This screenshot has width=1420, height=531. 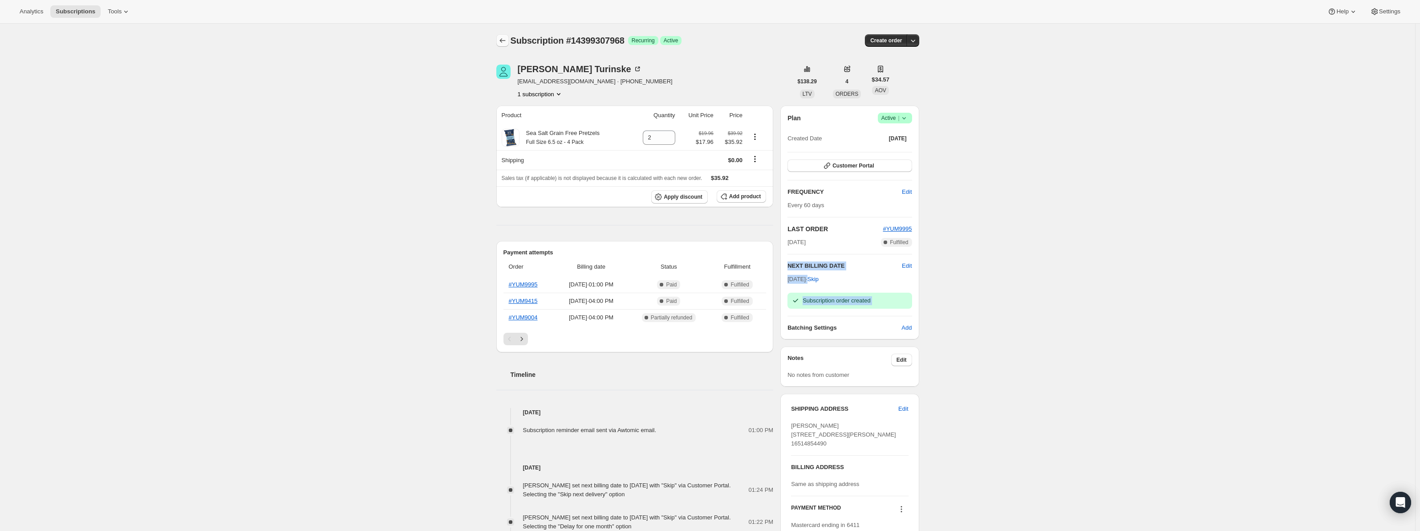 What do you see at coordinates (114, 12) in the screenshot?
I see `span: Tools` at bounding box center [114, 12].